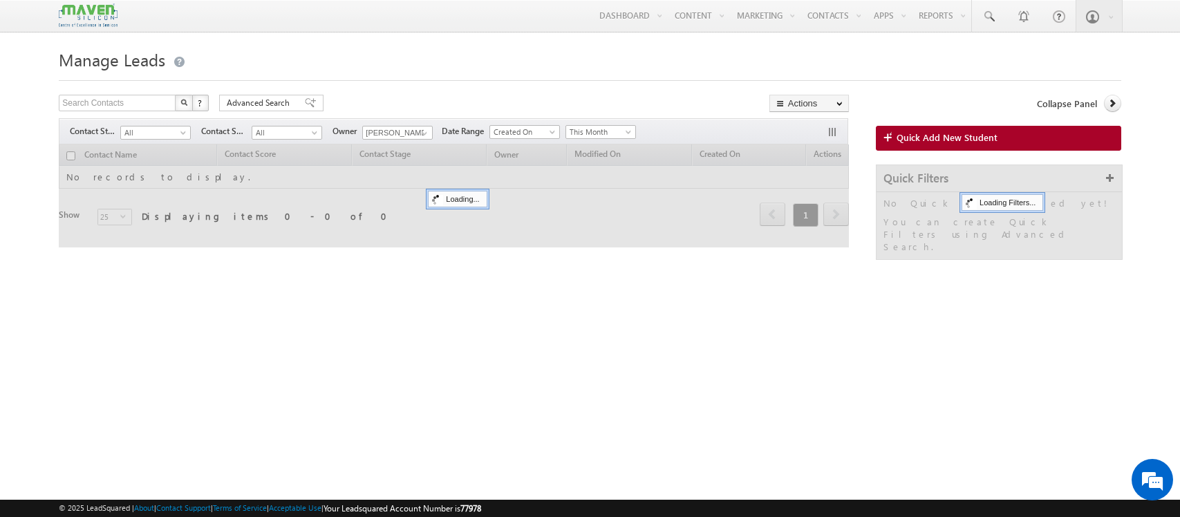 The height and width of the screenshot is (517, 1180). What do you see at coordinates (184, 102) in the screenshot?
I see `img: Search` at bounding box center [184, 102].